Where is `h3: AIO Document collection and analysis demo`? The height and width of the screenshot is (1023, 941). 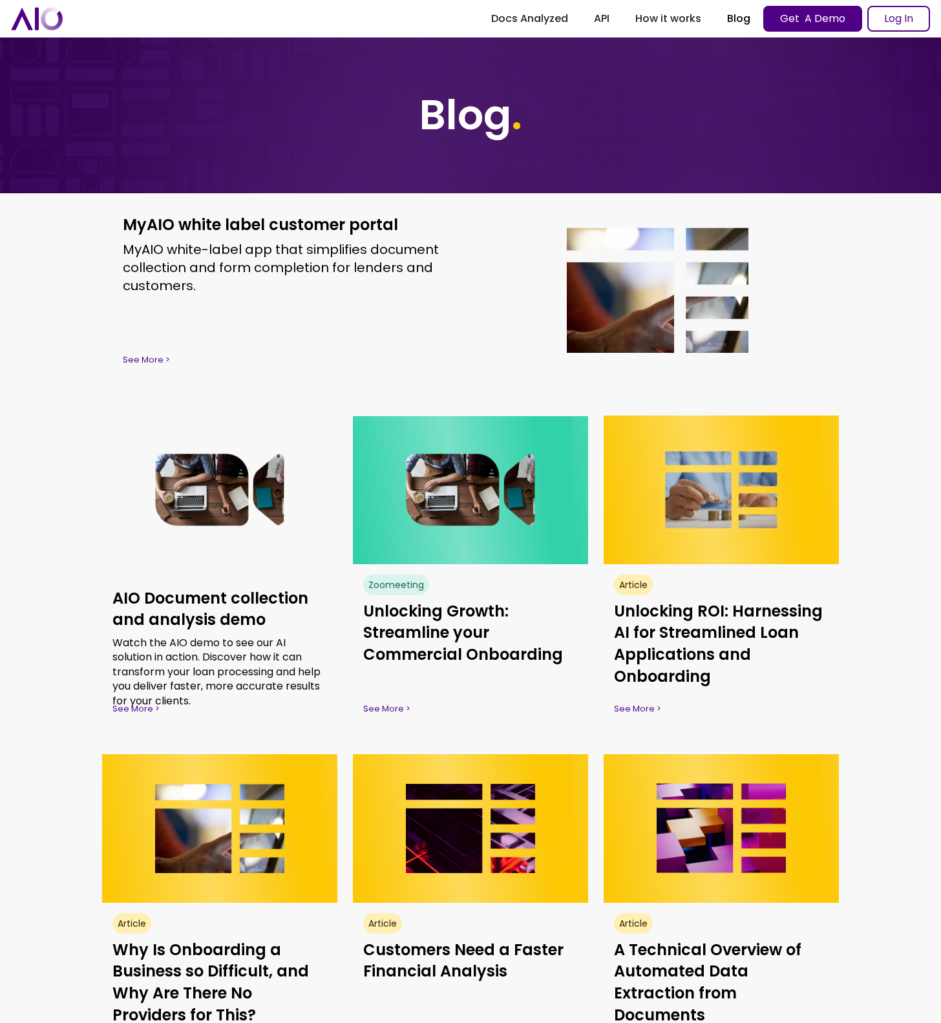
h3: AIO Document collection and analysis demo is located at coordinates (220, 609).